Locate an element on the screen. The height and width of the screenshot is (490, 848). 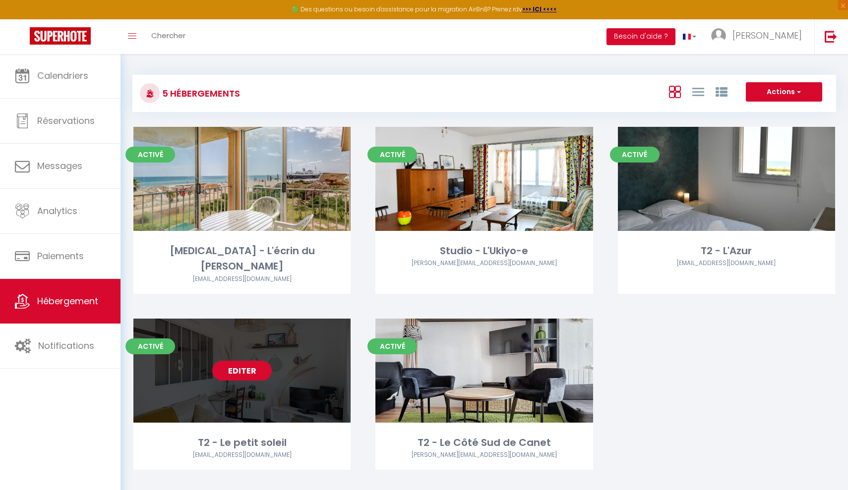
span: Calendriers is located at coordinates (62, 75).